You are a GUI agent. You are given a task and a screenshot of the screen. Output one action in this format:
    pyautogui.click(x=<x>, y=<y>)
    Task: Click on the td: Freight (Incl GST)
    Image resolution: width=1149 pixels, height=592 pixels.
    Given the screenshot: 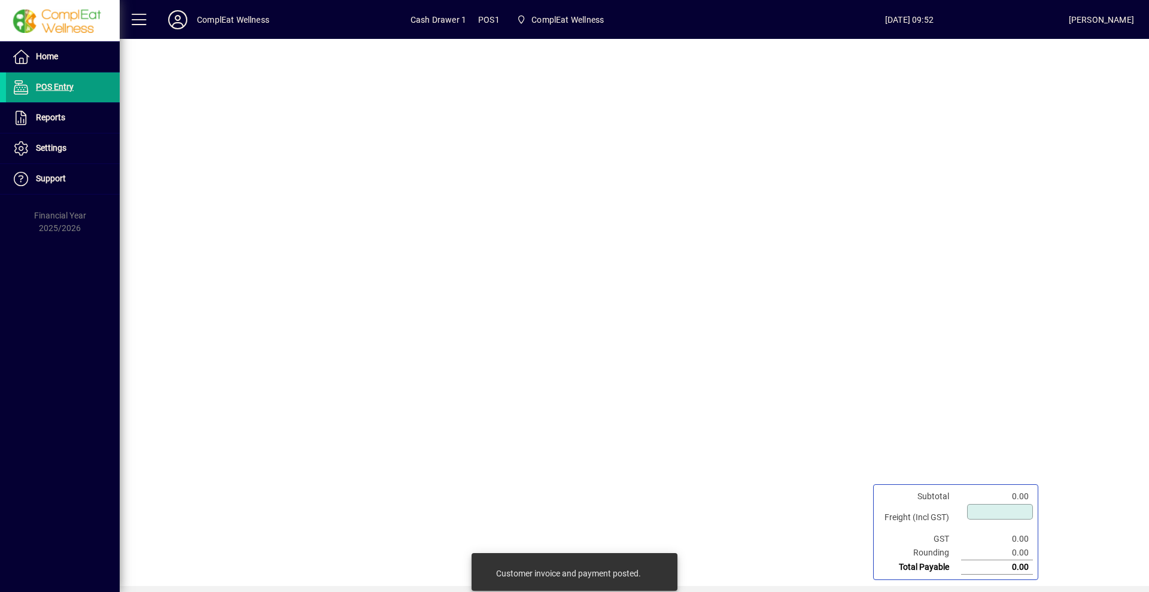 What is the action you would take?
    pyautogui.click(x=920, y=518)
    